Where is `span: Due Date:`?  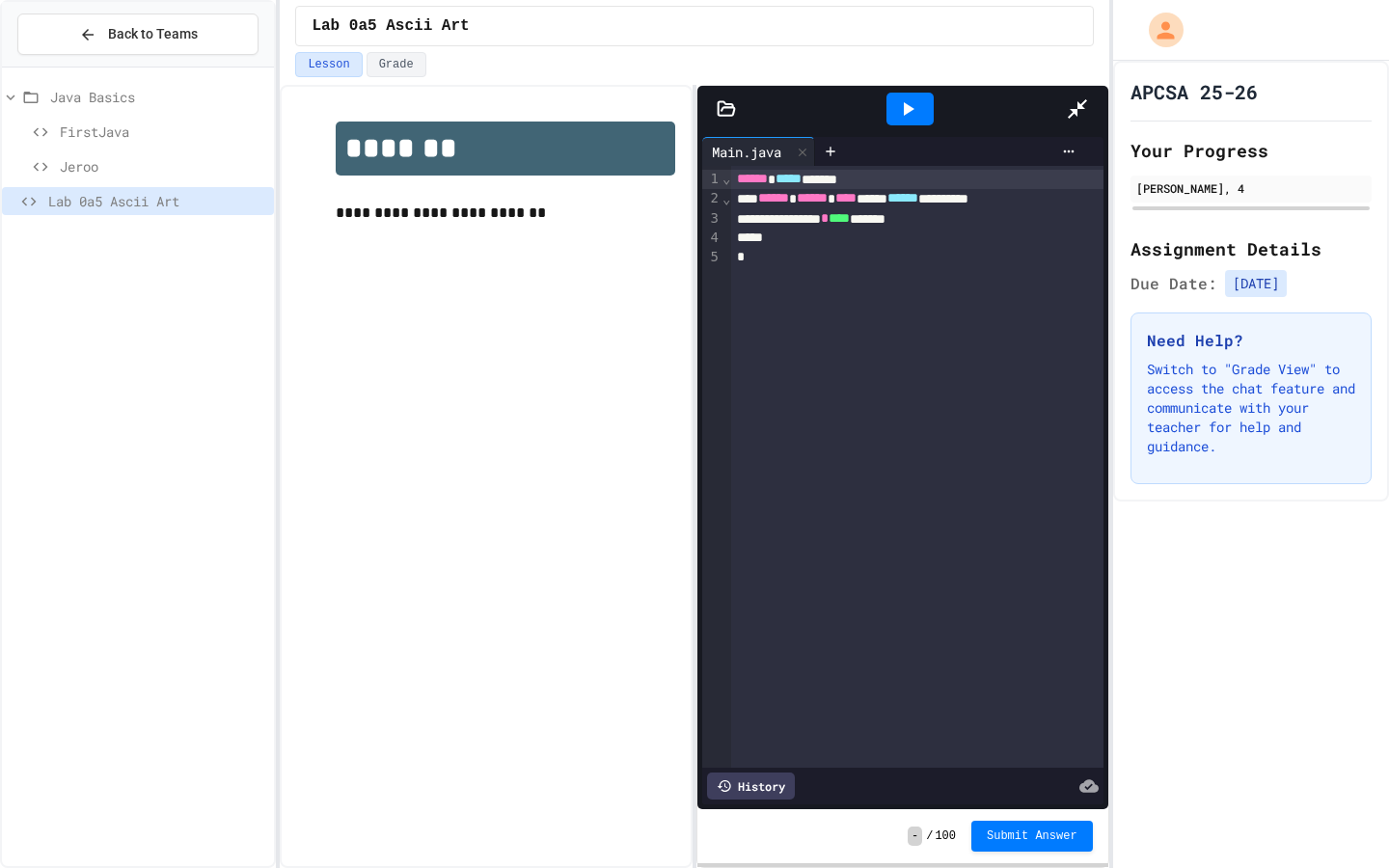
span: Due Date: is located at coordinates (1174, 283).